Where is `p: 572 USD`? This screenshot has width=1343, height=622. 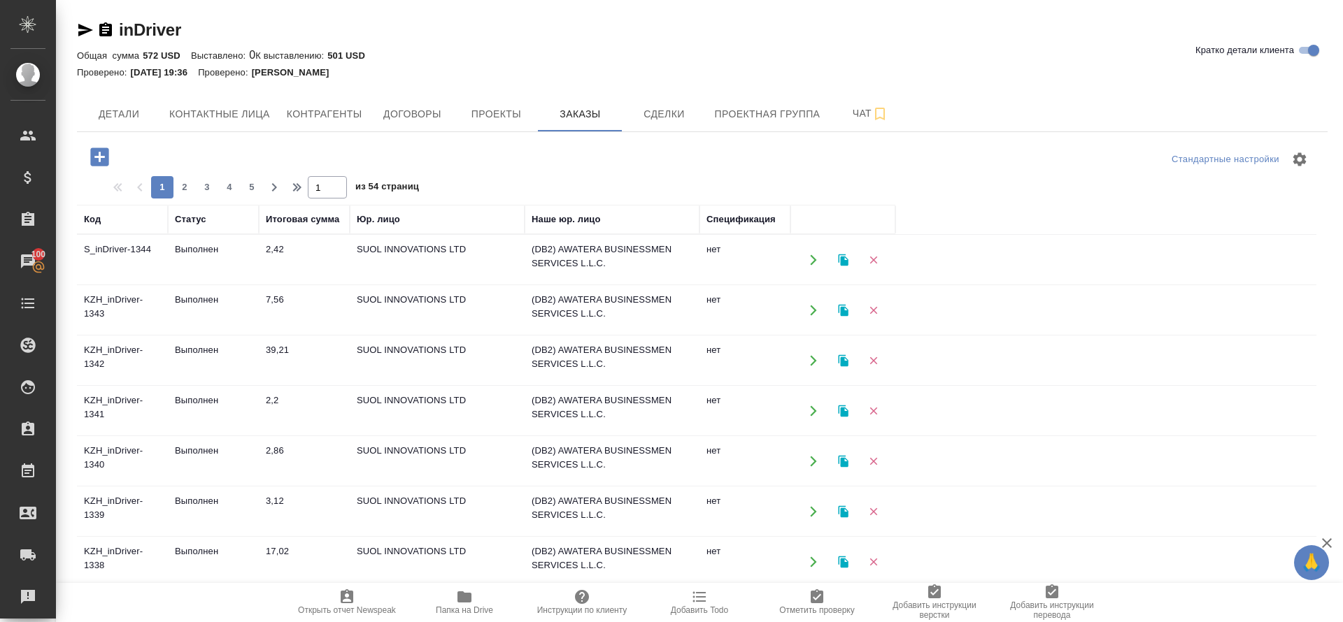 p: 572 USD is located at coordinates (166, 55).